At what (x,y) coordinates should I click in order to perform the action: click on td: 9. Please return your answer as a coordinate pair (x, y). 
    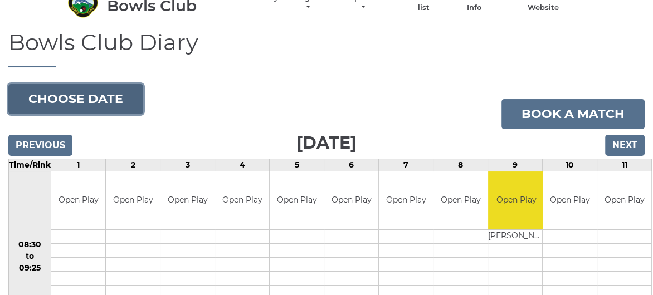
    Looking at the image, I should click on (515, 165).